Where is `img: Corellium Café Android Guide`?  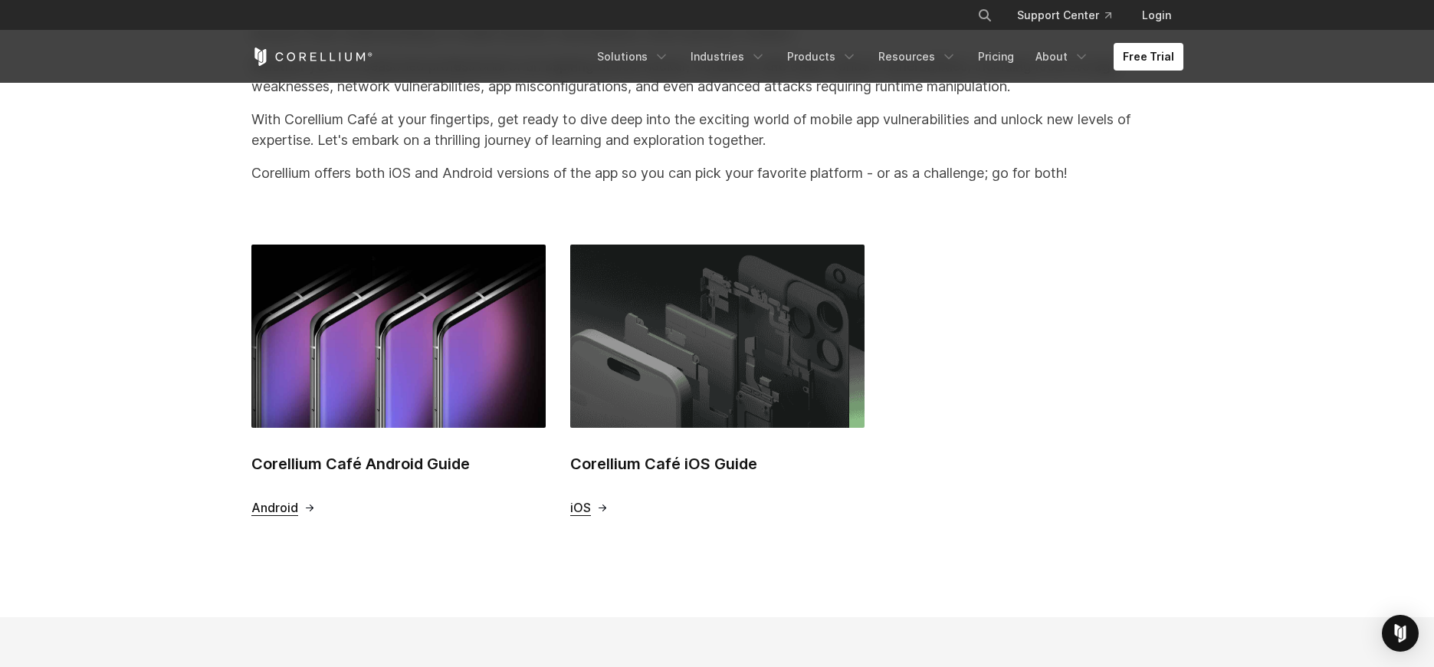
img: Corellium Café Android Guide is located at coordinates (399, 336).